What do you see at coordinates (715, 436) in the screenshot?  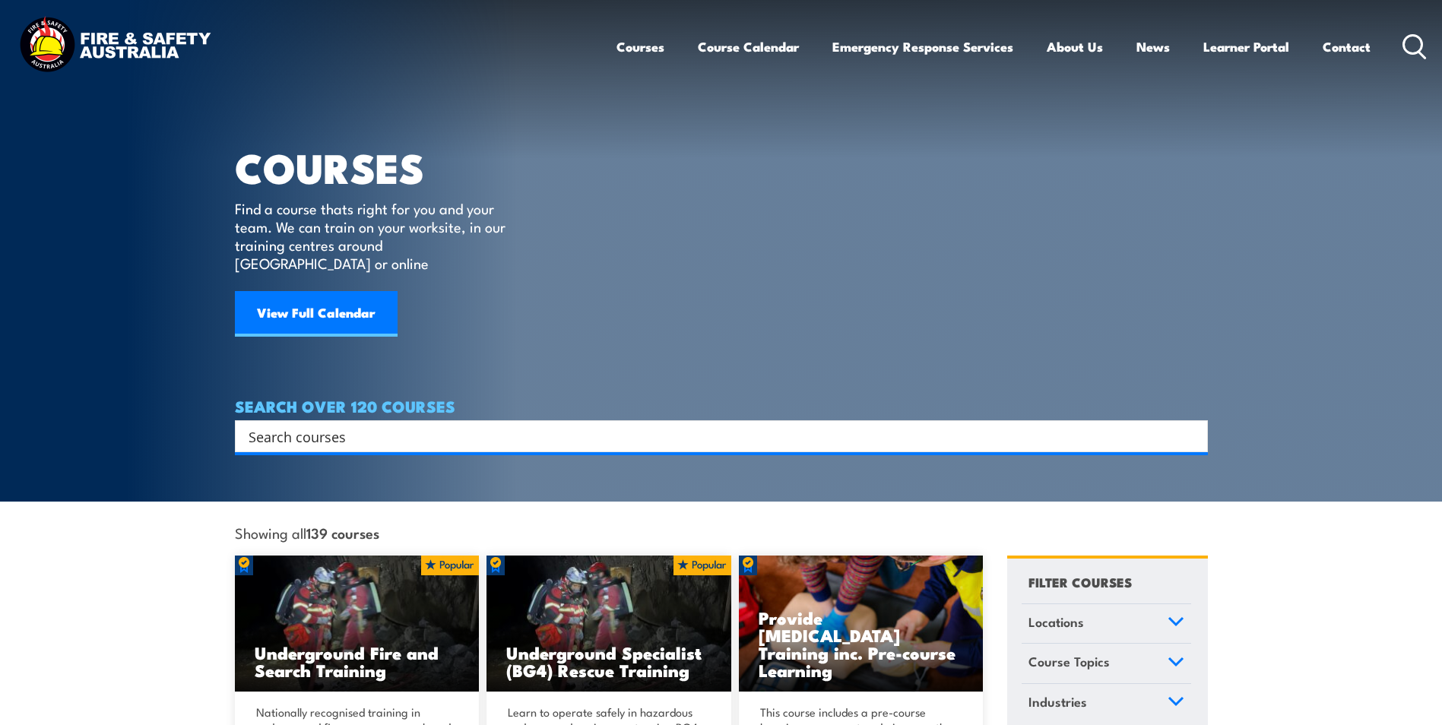 I see `form: Search form` at bounding box center [715, 436].